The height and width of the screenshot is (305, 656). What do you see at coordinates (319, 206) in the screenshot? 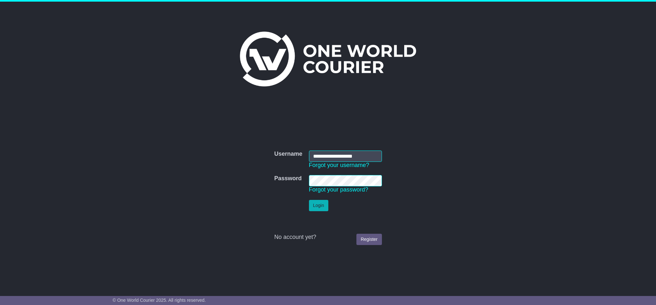
I see `button: Login` at bounding box center [319, 206].